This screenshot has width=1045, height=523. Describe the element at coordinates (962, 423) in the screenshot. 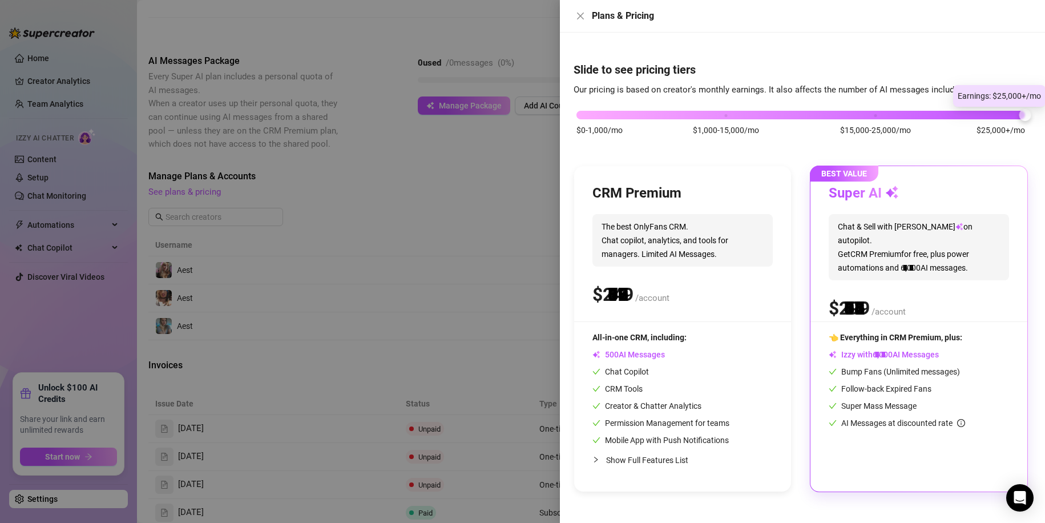

I see `span: info-circle` at that location.